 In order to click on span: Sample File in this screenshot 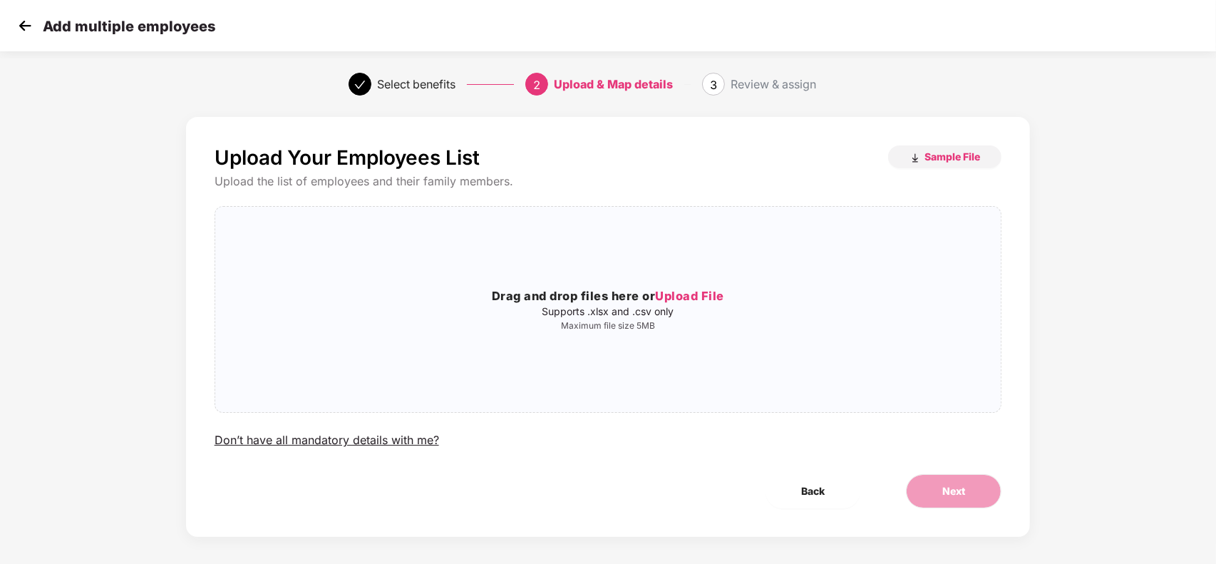, I will do `click(952, 156)`.